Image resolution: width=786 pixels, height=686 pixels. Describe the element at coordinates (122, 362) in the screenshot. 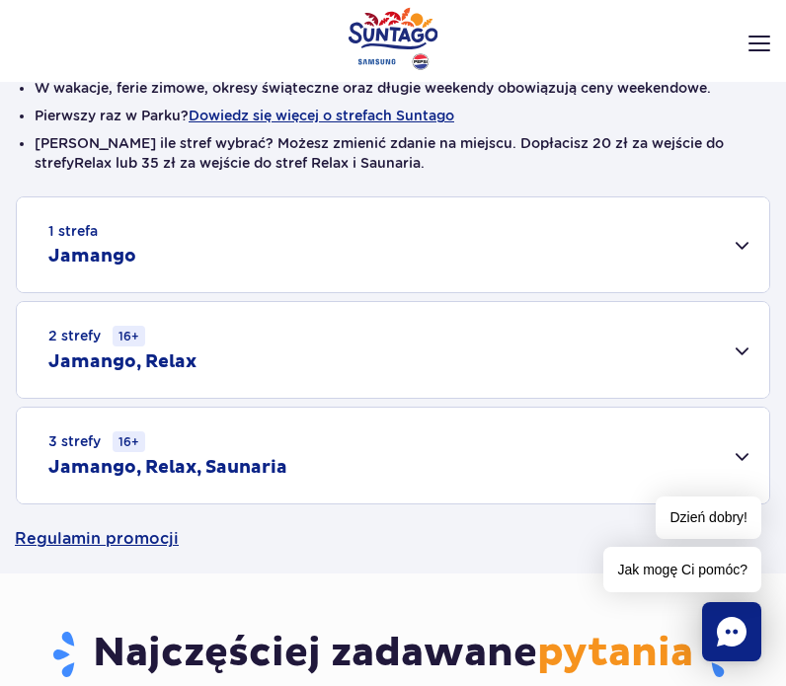

I see `h2: Jamango, Relax` at that location.